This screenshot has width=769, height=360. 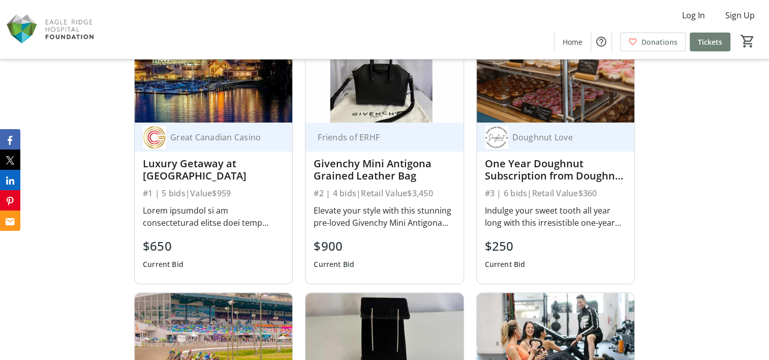 What do you see at coordinates (213, 78) in the screenshot?
I see `img: Luxury Getaway at River Rock Casino Resort` at bounding box center [213, 78].